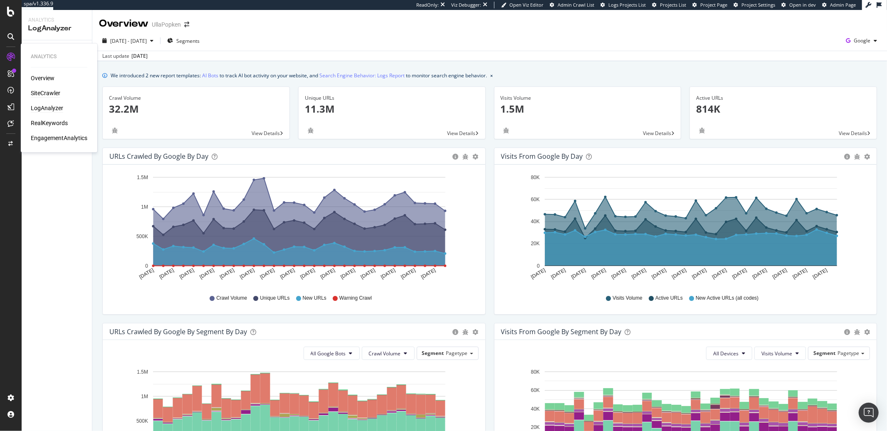 The image size is (887, 431). Describe the element at coordinates (798, 5) in the screenshot. I see `a: Open in dev` at that location.